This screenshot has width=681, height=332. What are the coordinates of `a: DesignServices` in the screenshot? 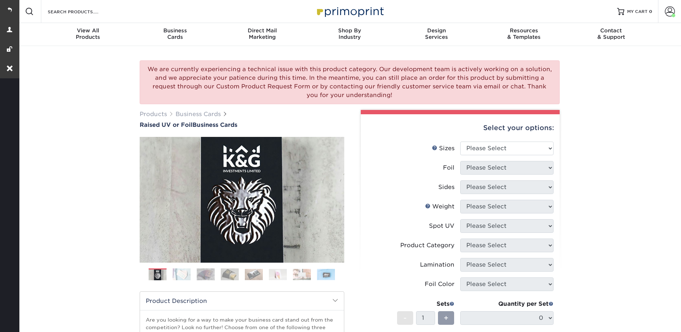 It's located at (437, 34).